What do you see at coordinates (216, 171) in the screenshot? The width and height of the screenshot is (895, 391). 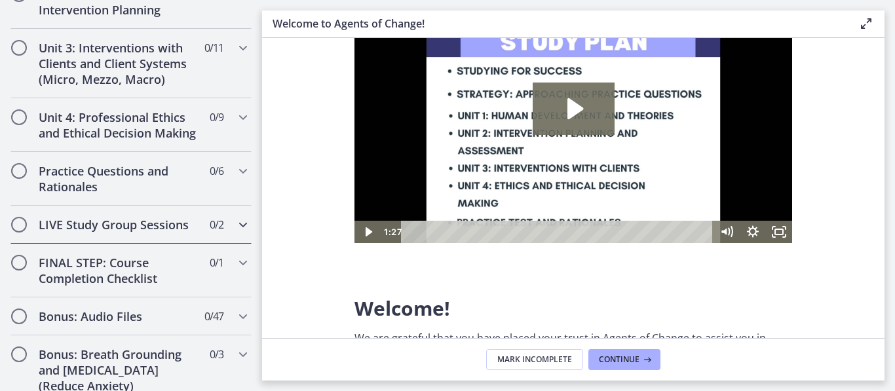 I see `span: 0 / 6` at bounding box center [216, 171].